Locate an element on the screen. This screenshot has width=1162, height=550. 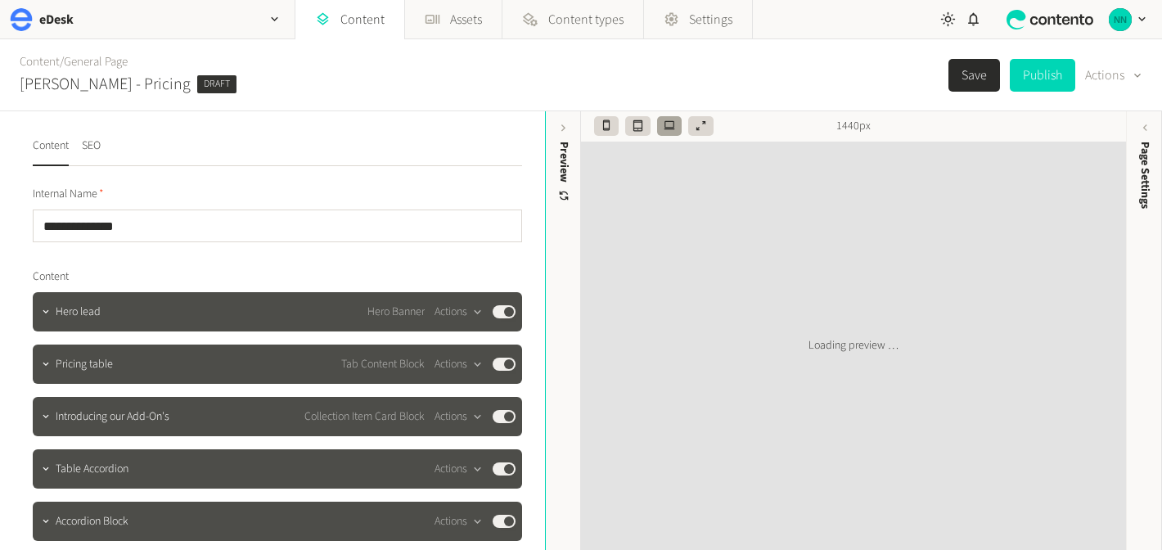
span: Introducing our Add-On's is located at coordinates (112, 416).